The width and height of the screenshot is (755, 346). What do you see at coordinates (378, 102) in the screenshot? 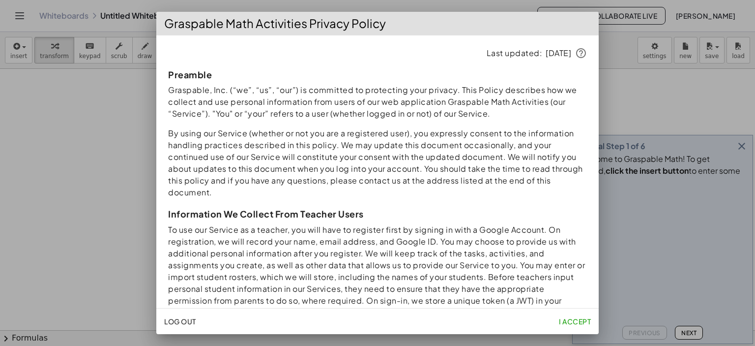
I see `p: Graspable, Inc. (“we”, “us”, “our”) is committed to protecting your privacy. This Policy describe...` at bounding box center [378, 102].